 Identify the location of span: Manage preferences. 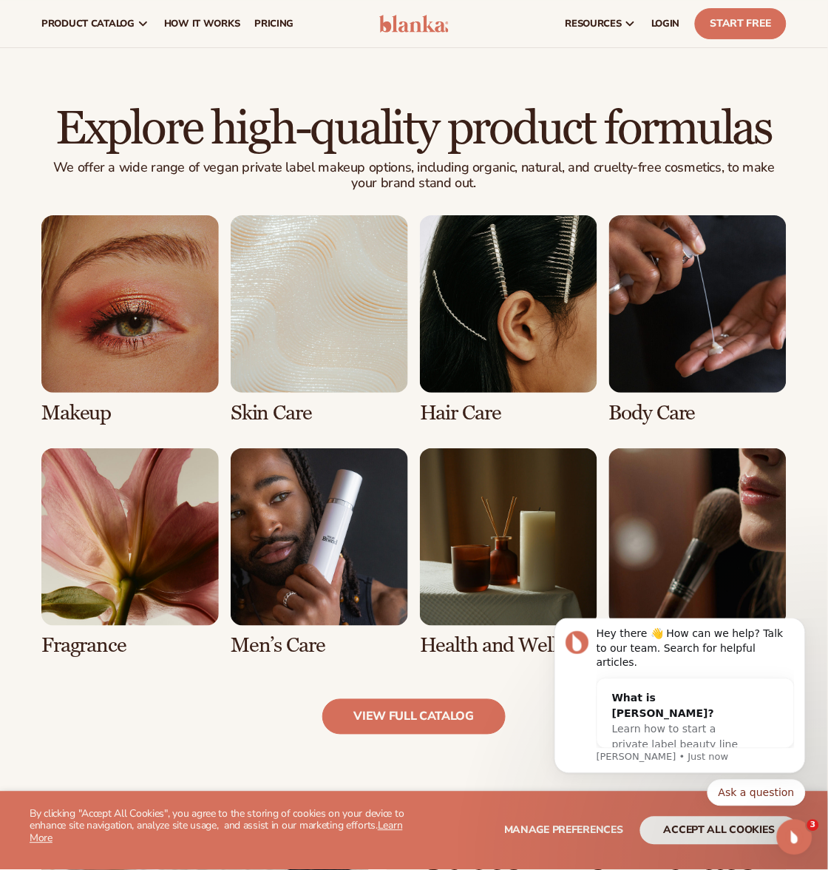
(564, 830).